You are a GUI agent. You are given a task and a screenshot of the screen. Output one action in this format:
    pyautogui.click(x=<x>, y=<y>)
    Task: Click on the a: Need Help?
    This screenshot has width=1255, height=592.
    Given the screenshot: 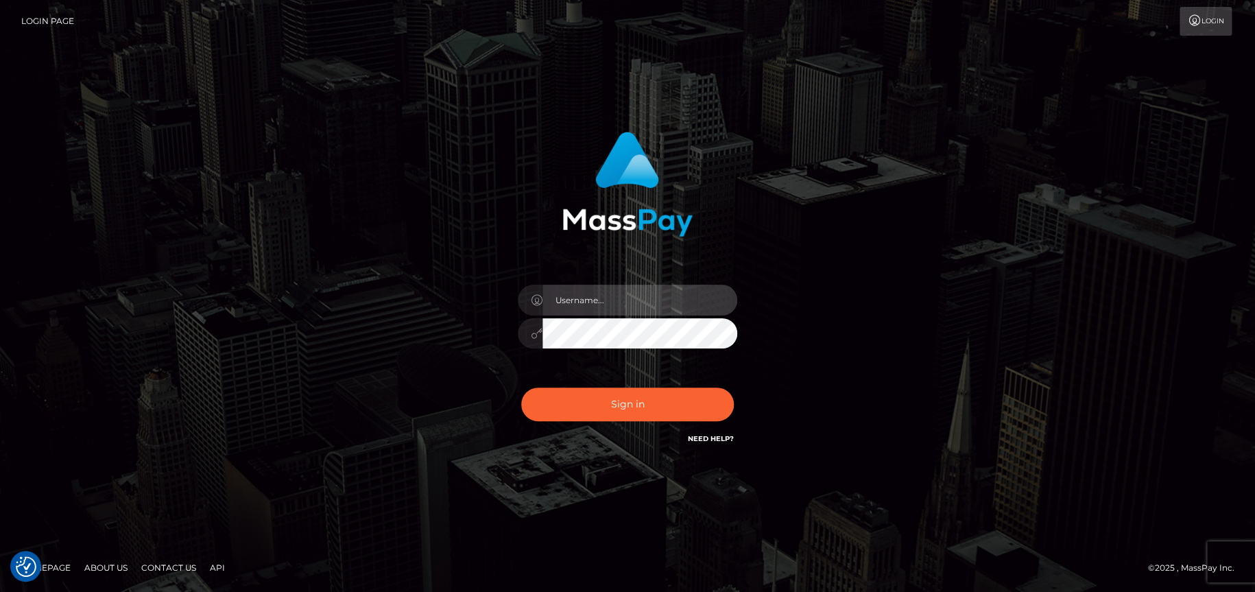 What is the action you would take?
    pyautogui.click(x=711, y=438)
    